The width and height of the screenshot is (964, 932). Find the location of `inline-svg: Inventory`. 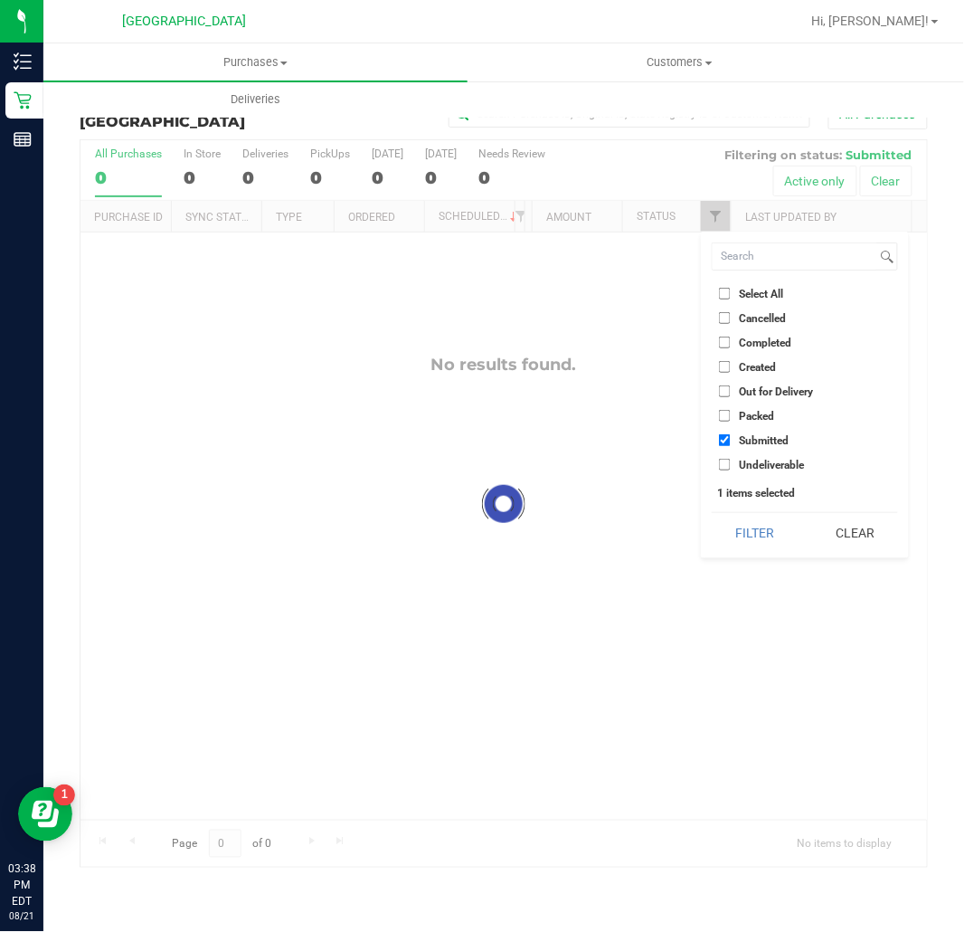

inline-svg: Inventory is located at coordinates (23, 62).